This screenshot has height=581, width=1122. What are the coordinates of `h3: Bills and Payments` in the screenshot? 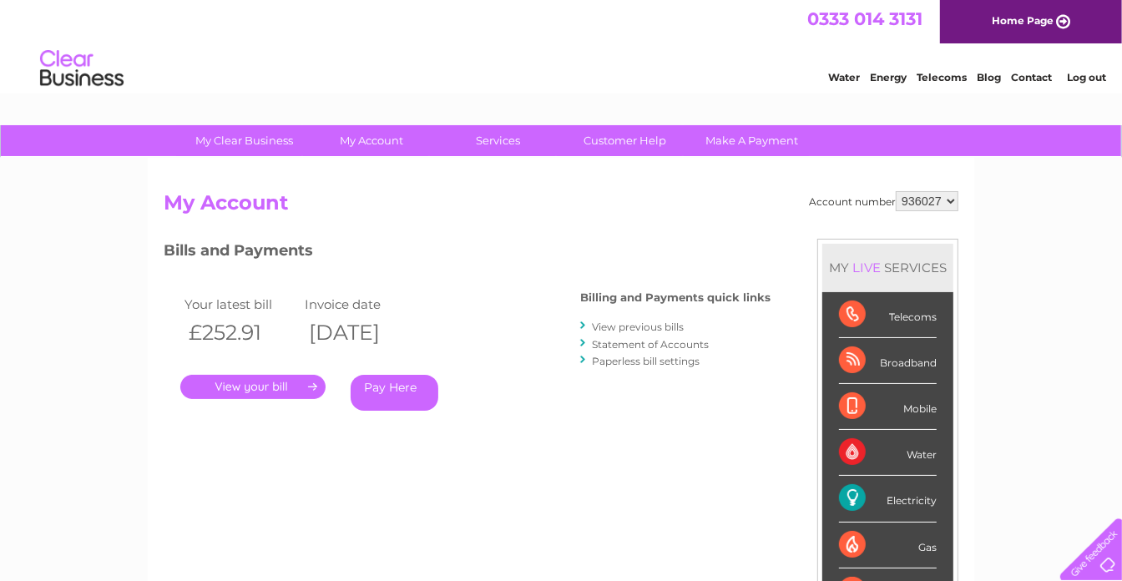 It's located at (467, 253).